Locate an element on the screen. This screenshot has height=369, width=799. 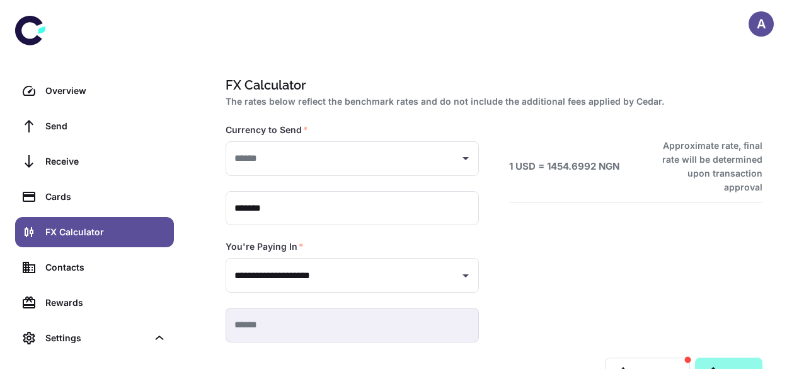
a: Receive is located at coordinates (95, 161).